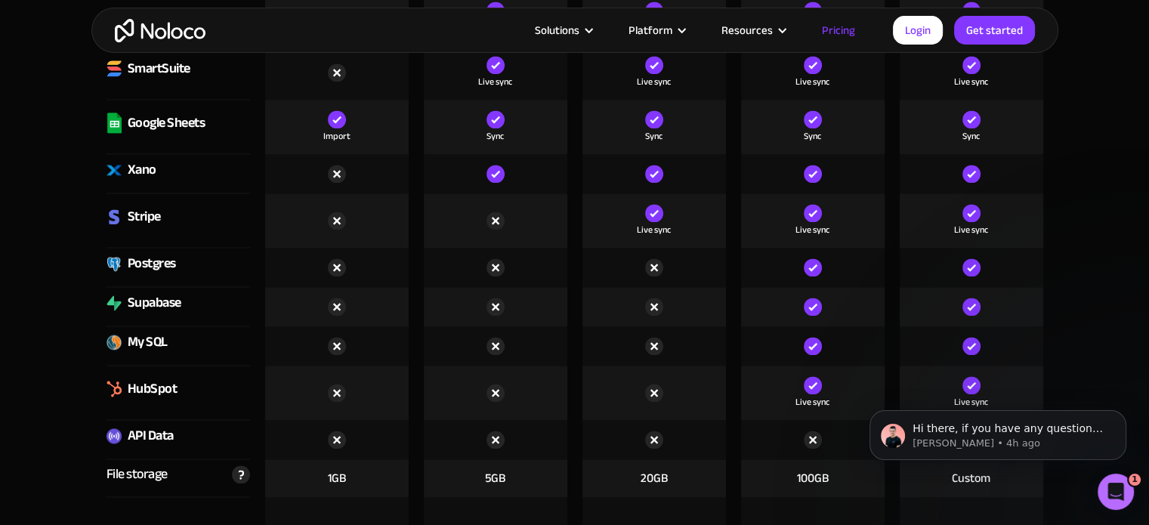 The width and height of the screenshot is (1149, 525). I want to click on div: File storage, so click(137, 474).